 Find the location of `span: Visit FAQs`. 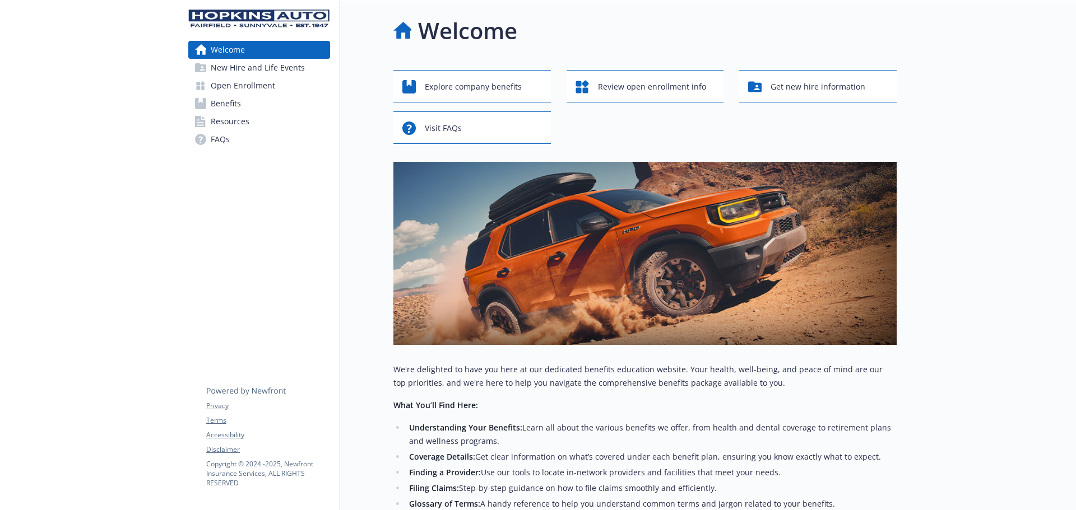

span: Visit FAQs is located at coordinates (443, 128).